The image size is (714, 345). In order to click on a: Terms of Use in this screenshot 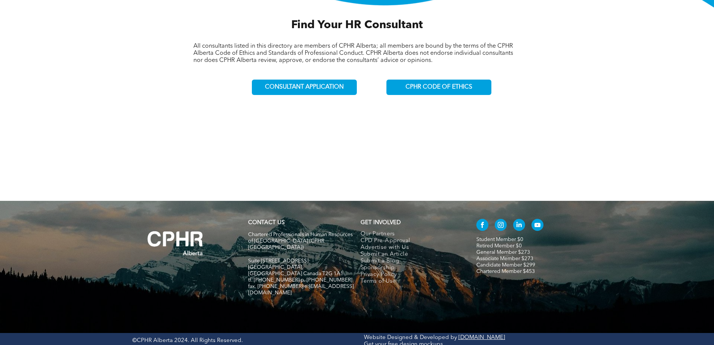, I will do `click(411, 281)`.